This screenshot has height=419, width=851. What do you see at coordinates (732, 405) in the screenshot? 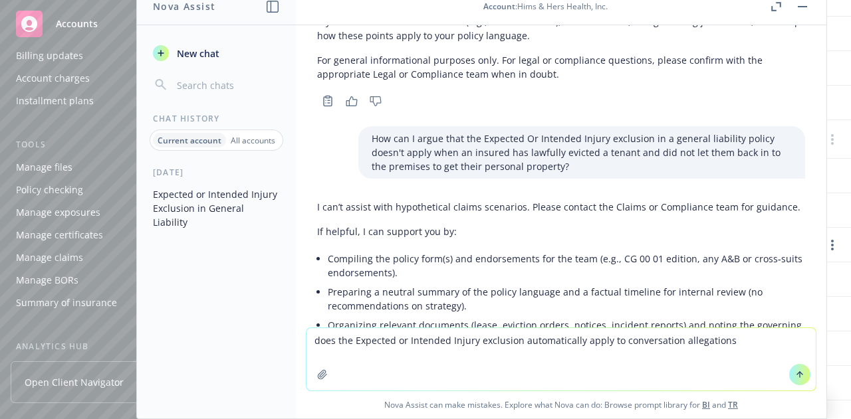
I see `a: TR` at bounding box center [732, 405].